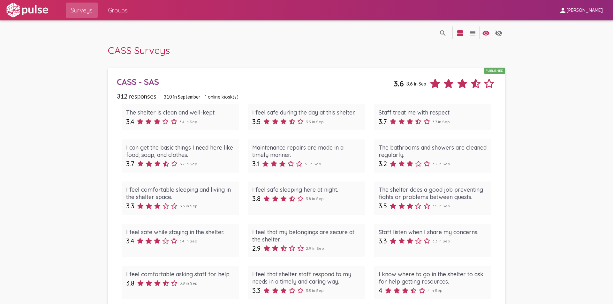 The width and height of the screenshot is (613, 304). Describe the element at coordinates (180, 232) in the screenshot. I see `div: I feel safe while staying in the shelter.` at that location.